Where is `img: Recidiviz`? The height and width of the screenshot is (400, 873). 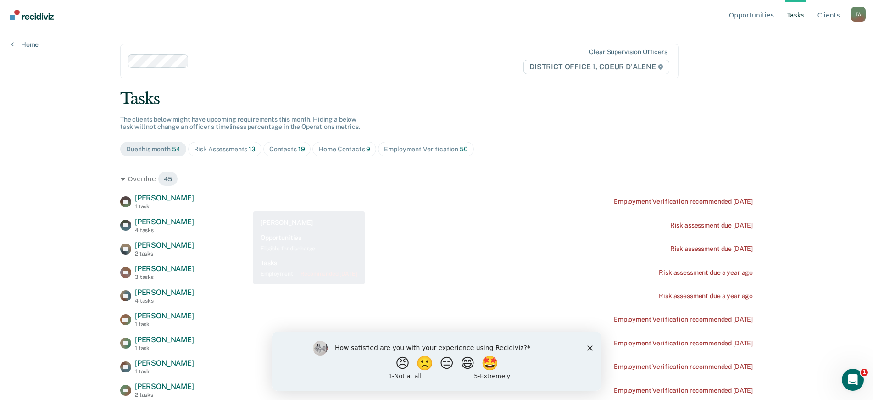
img: Recidiviz is located at coordinates (32, 15).